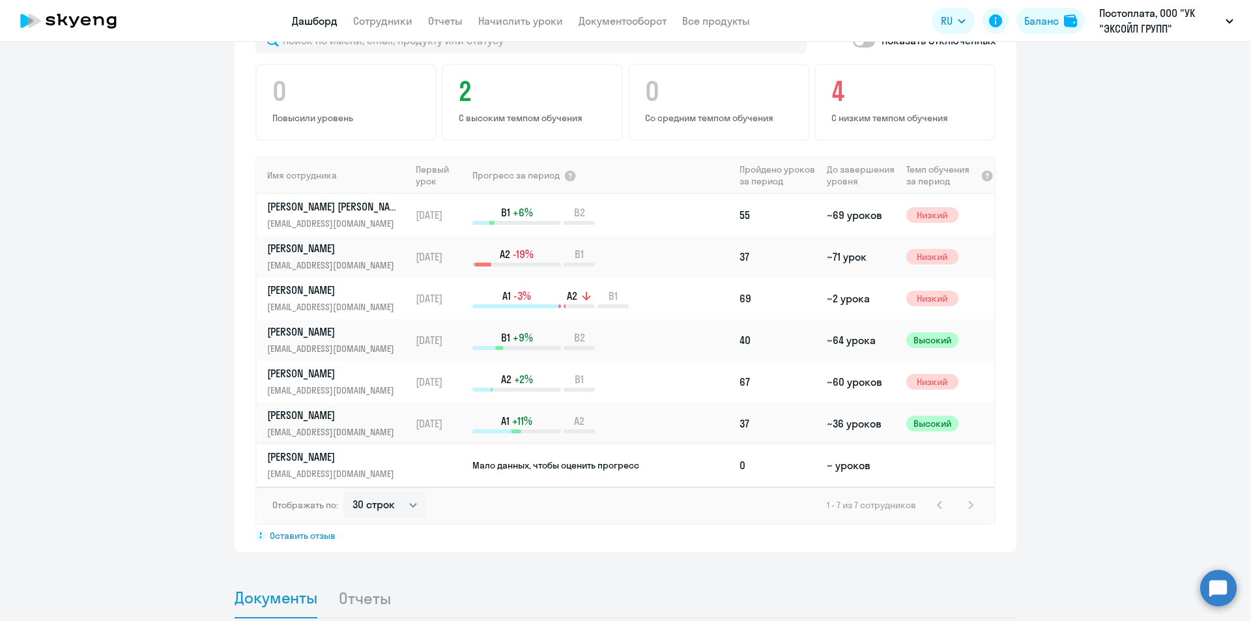 The width and height of the screenshot is (1251, 621). I want to click on a: Документооборот, so click(622, 21).